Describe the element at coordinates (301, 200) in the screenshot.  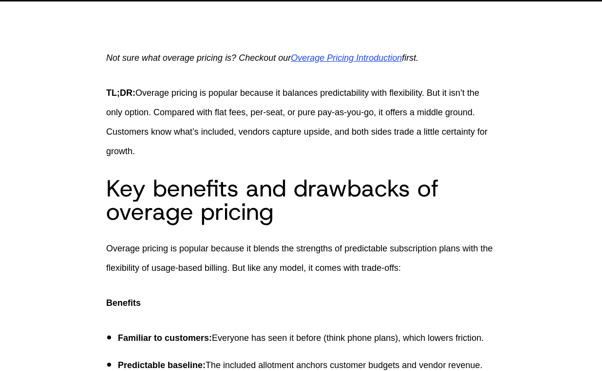
I see `h2: Key benefits and drawbacks of overage pricing` at that location.